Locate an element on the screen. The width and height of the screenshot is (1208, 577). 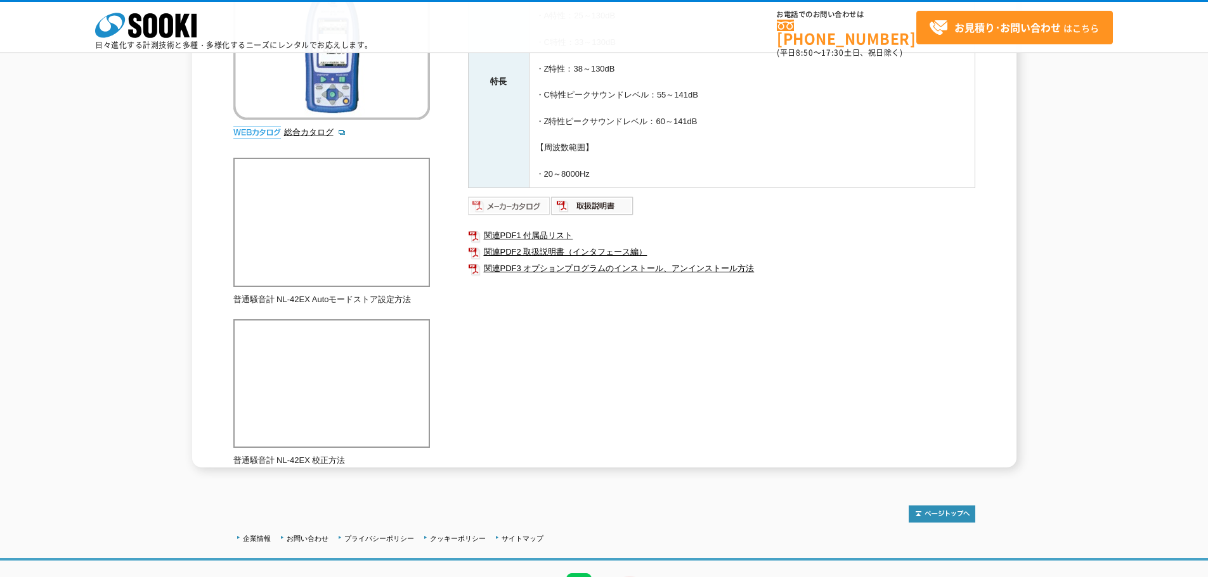
span: 17:30 is located at coordinates (832, 53).